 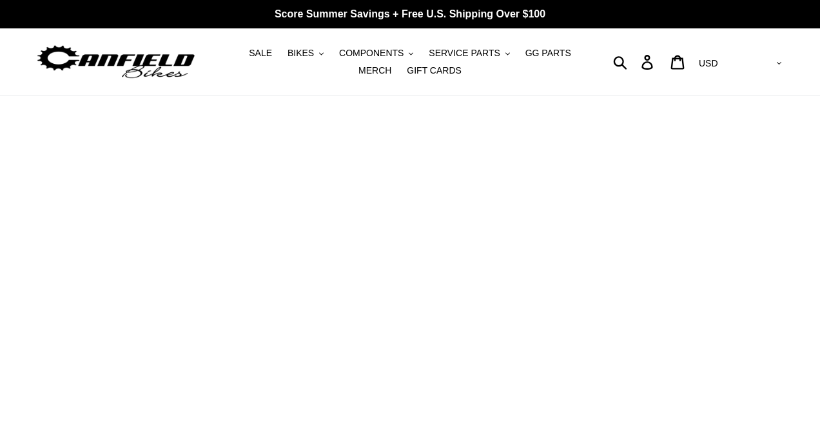 I want to click on span: GG PARTS, so click(x=548, y=53).